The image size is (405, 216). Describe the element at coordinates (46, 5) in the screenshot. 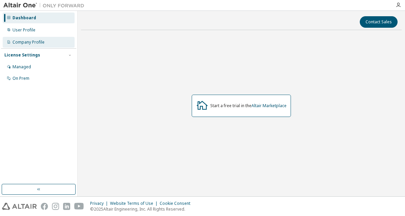

I see `img: Altair One` at that location.